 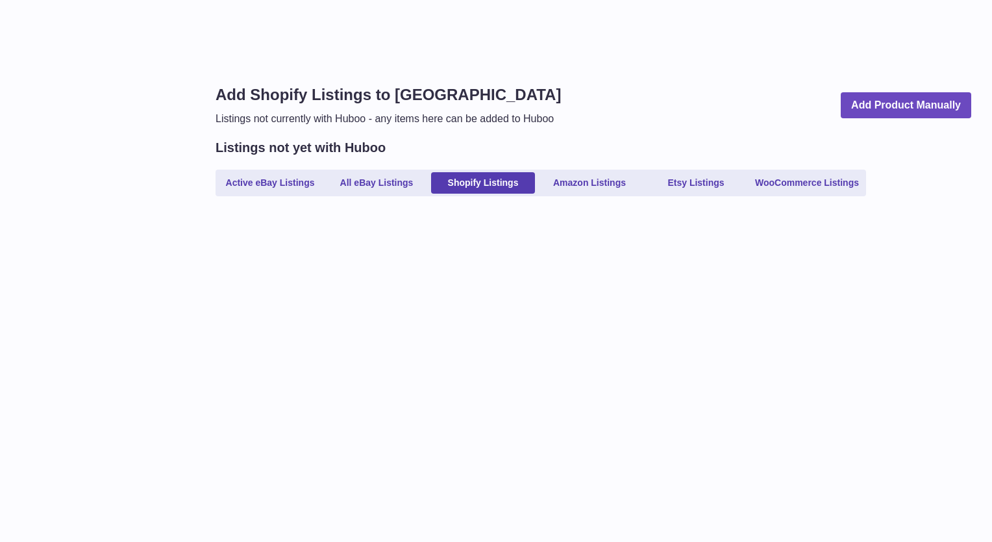 I want to click on a: Active eBay Listings, so click(x=270, y=182).